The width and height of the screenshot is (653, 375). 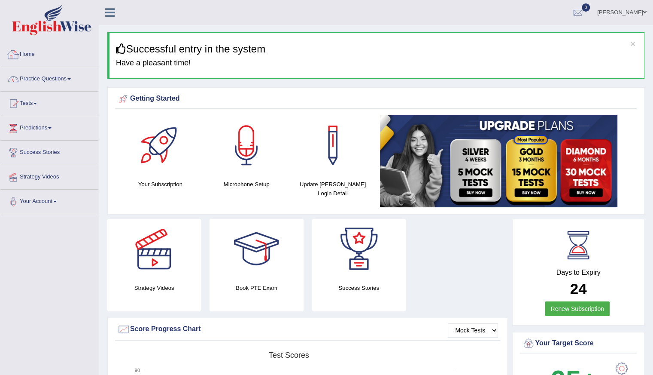 What do you see at coordinates (49, 78) in the screenshot?
I see `a: Practice Questions` at bounding box center [49, 78].